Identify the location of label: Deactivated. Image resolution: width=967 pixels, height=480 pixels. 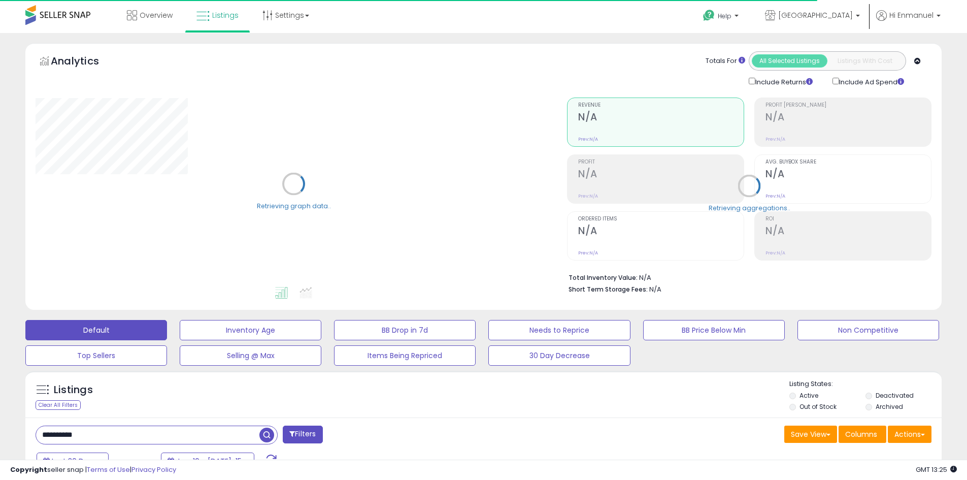
(894, 395).